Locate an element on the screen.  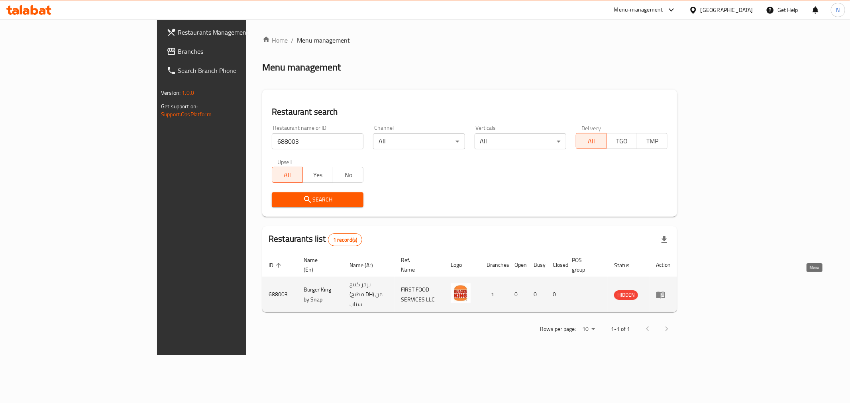
input: Search for restaurant name or ID.. is located at coordinates (318, 141).